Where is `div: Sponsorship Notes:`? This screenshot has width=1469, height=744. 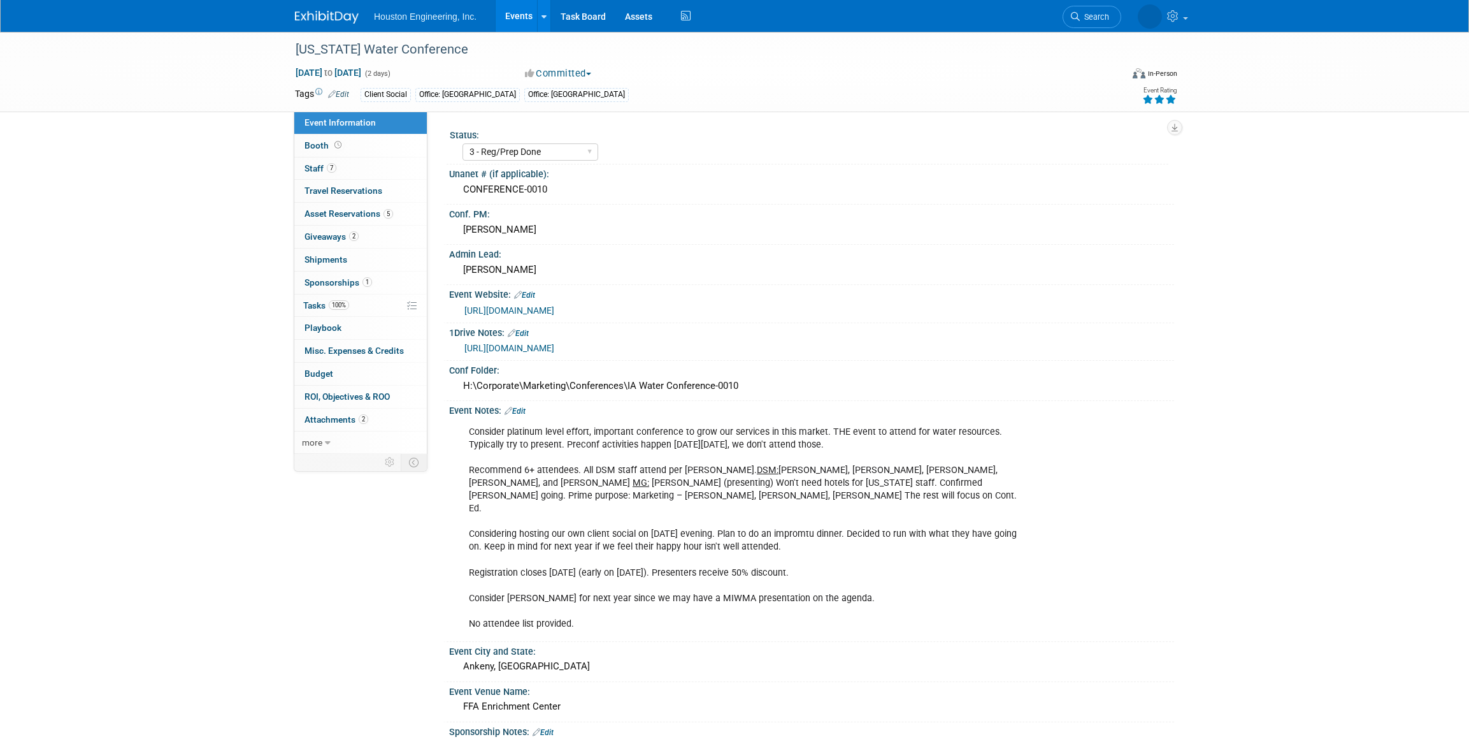
div: Sponsorship Notes: is located at coordinates (812, 730).